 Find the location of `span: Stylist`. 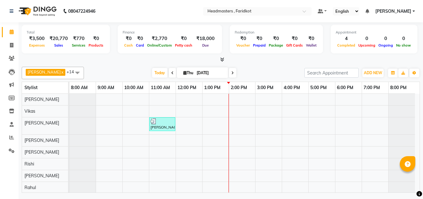

span: Stylist is located at coordinates (31, 87).